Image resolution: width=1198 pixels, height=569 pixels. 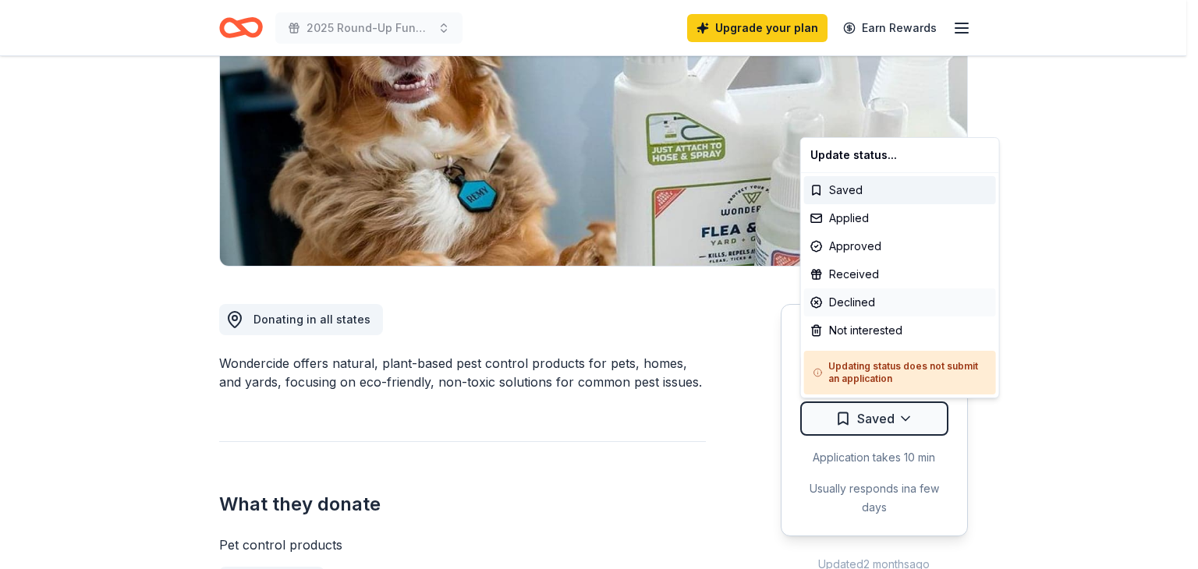 What do you see at coordinates (900, 218) in the screenshot?
I see `div: Applied` at bounding box center [900, 218].